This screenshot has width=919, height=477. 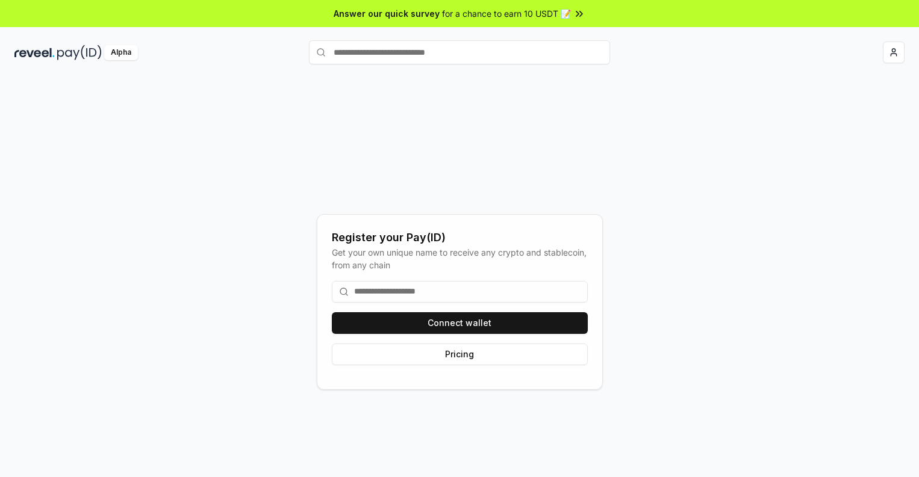 What do you see at coordinates (121, 52) in the screenshot?
I see `div: Alpha` at bounding box center [121, 52].